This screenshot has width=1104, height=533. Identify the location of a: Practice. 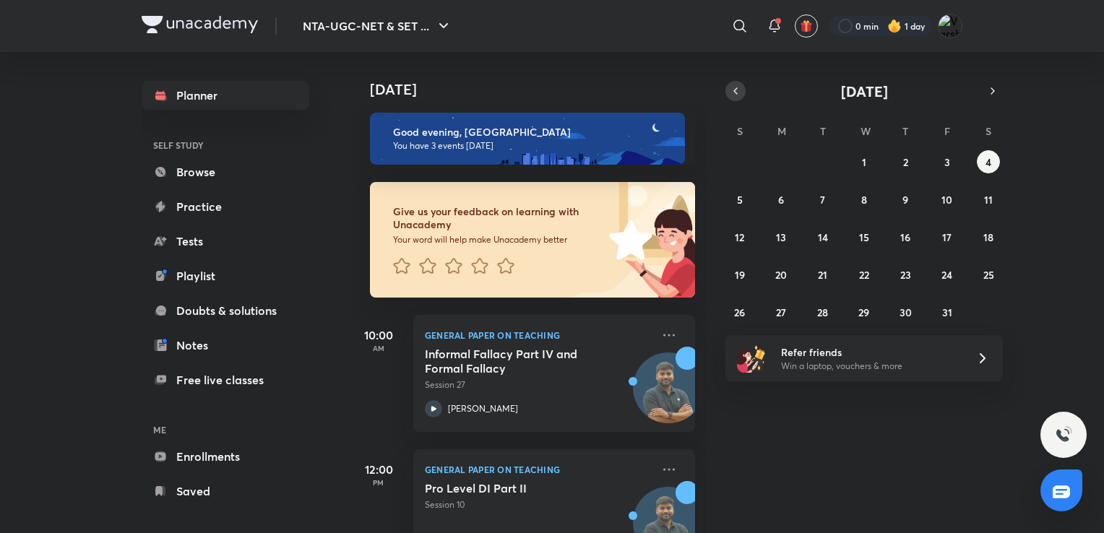
(225, 207).